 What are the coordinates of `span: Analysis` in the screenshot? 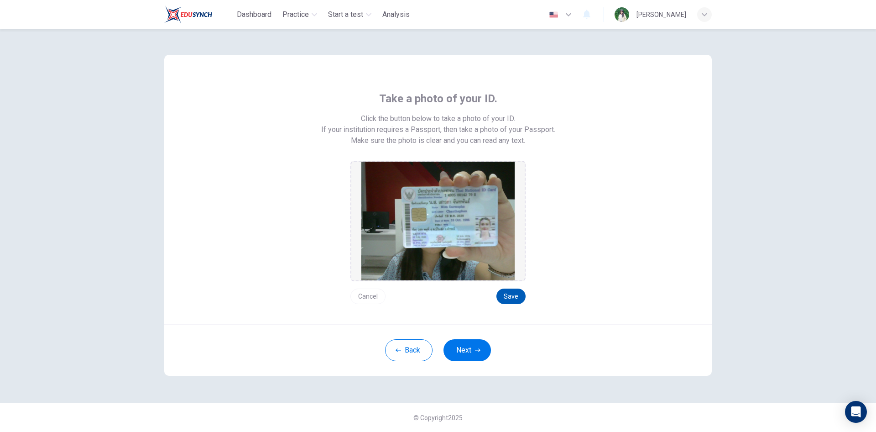 It's located at (396, 15).